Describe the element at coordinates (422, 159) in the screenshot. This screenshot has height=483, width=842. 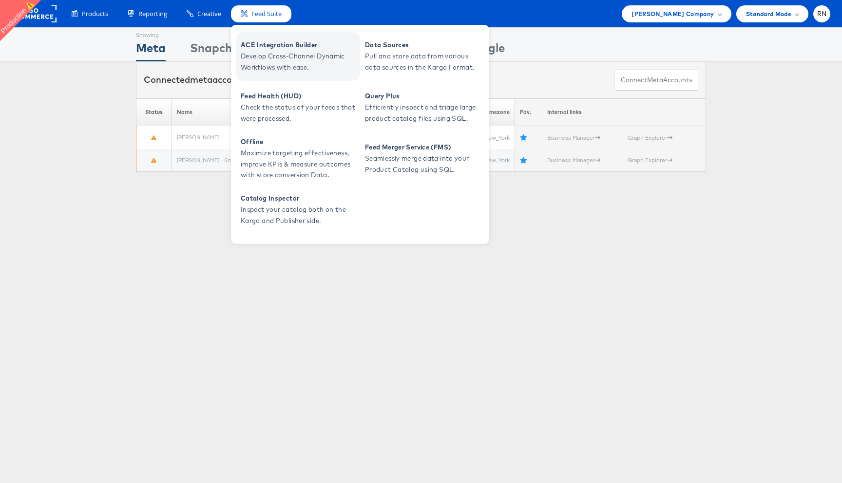
I see `a: Feed Merger Service (FMS) Seamlessly merge data into your Product Catalog using SQL.` at that location.